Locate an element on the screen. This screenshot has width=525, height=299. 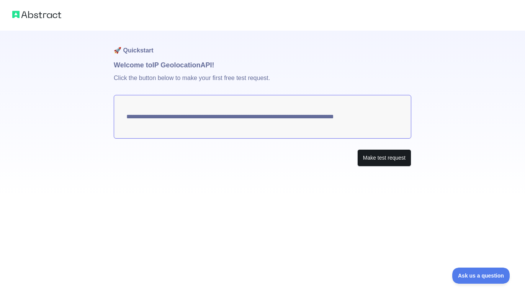
img: Abstract logo is located at coordinates (37, 15).